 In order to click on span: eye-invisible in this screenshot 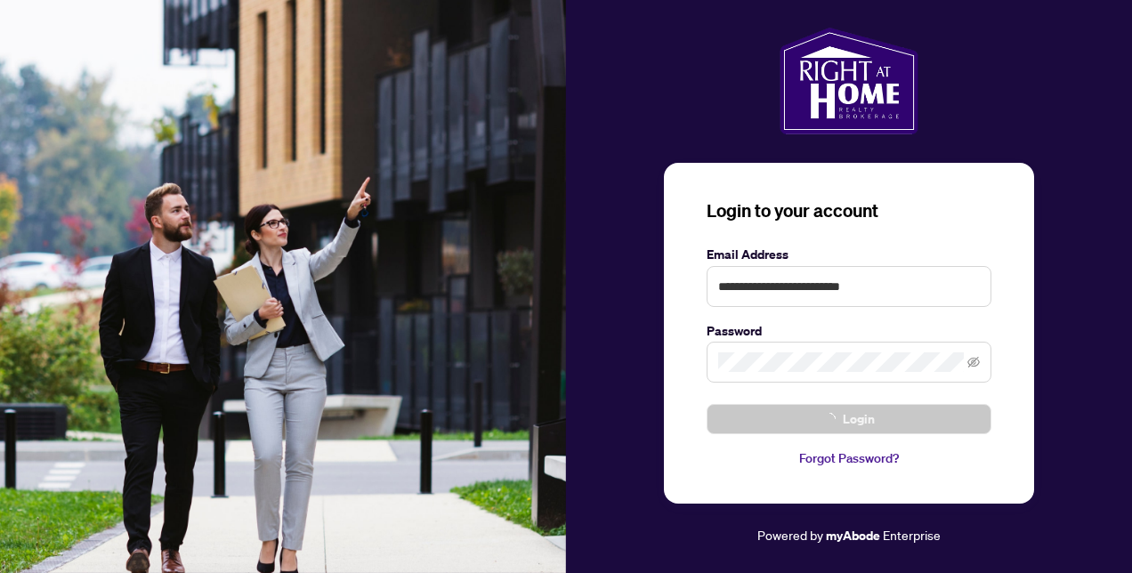, I will do `click(973, 362)`.